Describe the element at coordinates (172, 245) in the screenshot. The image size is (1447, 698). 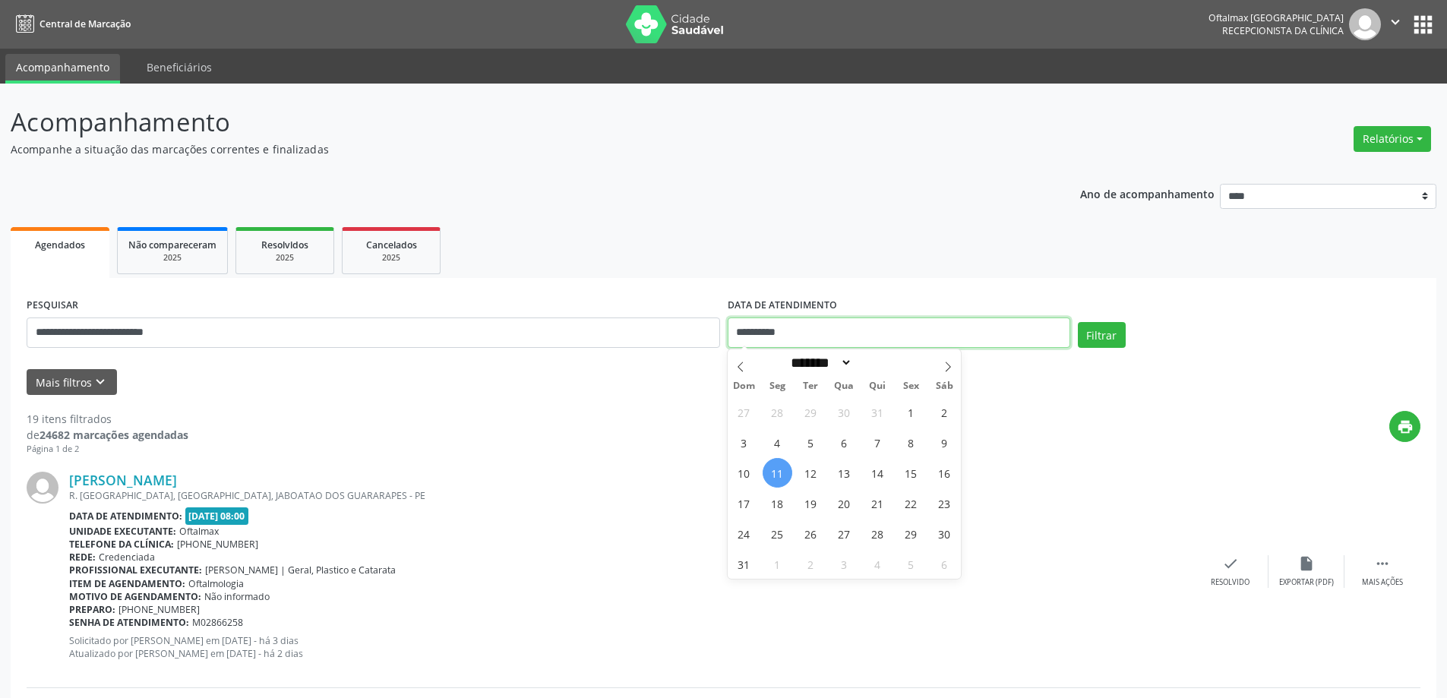
I see `span: Não compareceram` at that location.